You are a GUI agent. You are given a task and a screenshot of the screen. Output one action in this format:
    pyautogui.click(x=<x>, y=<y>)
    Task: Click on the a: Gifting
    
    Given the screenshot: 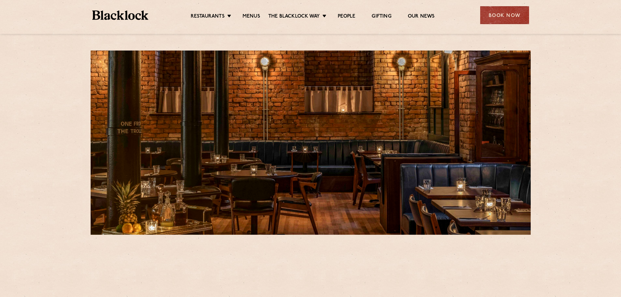 What is the action you would take?
    pyautogui.click(x=382, y=17)
    